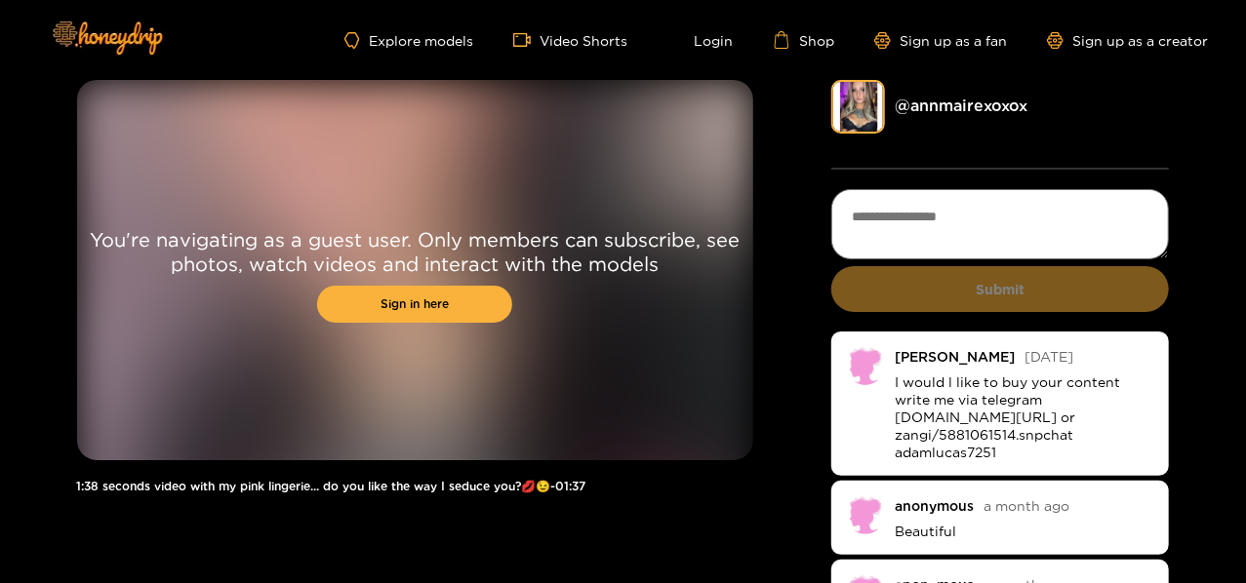 The height and width of the screenshot is (583, 1246). What do you see at coordinates (415, 487) in the screenshot?
I see `h1: 1:38 seconds video with my pink lingerie... do you like the way I seduce you?💋😉 - 01:37` at bounding box center [415, 487].